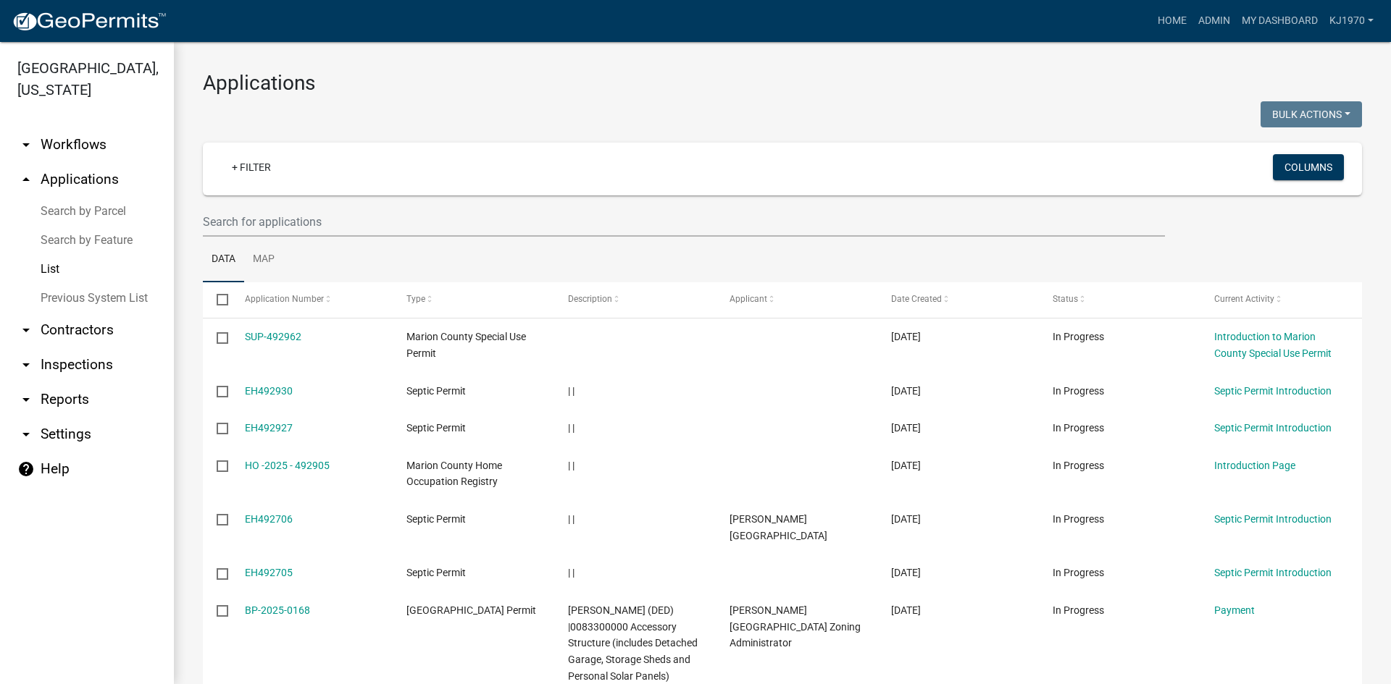 The image size is (1391, 684). I want to click on datatable-header-cell: Current Activity, so click(1280, 300).